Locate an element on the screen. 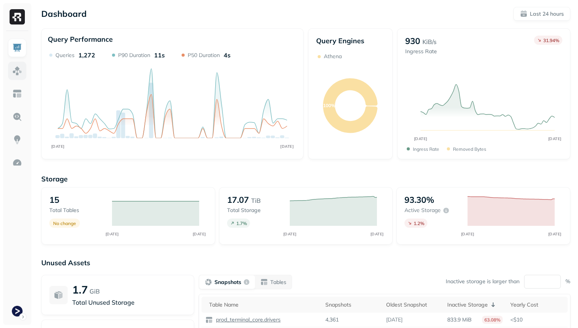 The image size is (578, 328). p: Total storage is located at coordinates (255, 210).